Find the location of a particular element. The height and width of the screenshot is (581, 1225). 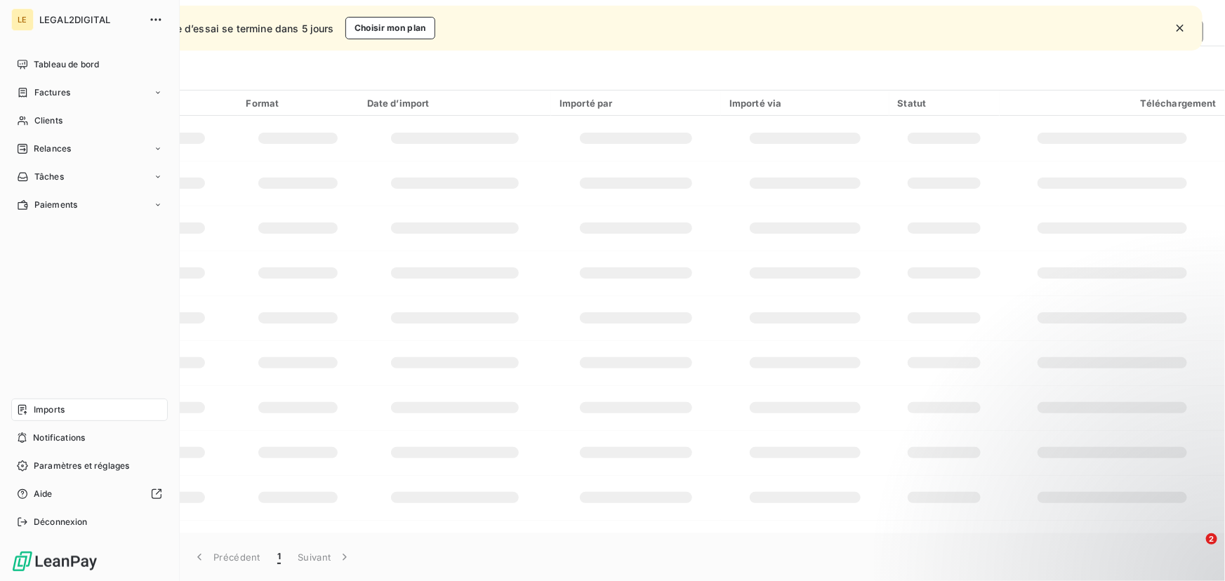

span: Tableau de bord is located at coordinates (66, 65).